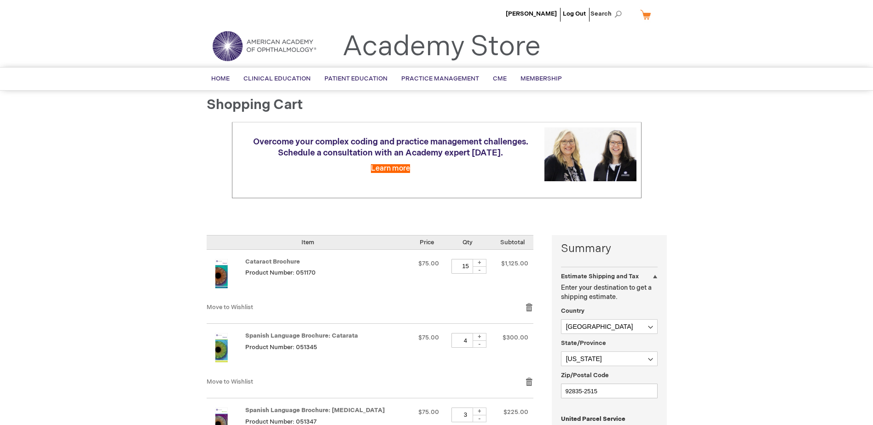  What do you see at coordinates (584, 343) in the screenshot?
I see `span: State/Province` at bounding box center [584, 343].